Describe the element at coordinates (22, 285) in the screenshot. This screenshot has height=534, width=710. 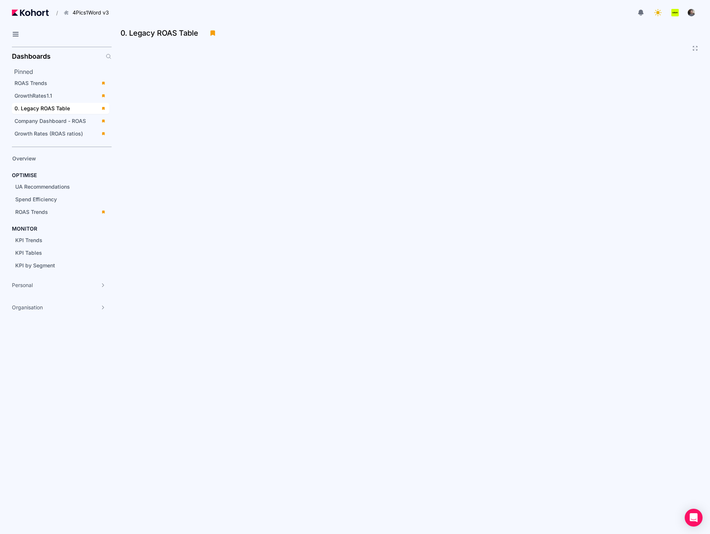
I see `span: Personal` at that location.